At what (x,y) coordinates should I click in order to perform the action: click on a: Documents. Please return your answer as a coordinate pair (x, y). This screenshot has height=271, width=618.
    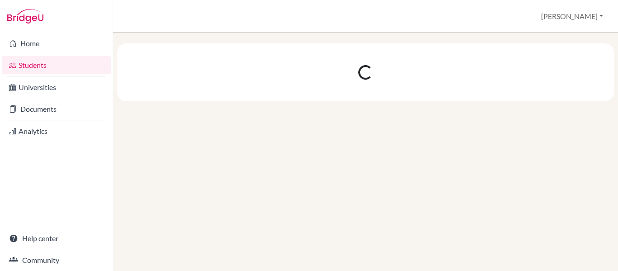
    Looking at the image, I should click on (56, 109).